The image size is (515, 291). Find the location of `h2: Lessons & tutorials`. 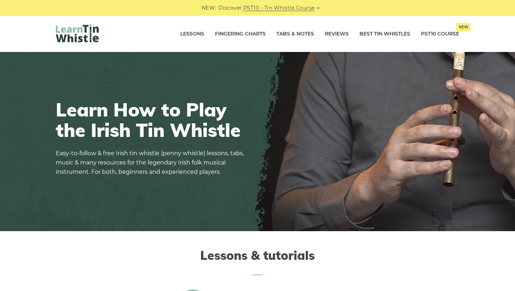

h2: Lessons & tutorials is located at coordinates (258, 261).